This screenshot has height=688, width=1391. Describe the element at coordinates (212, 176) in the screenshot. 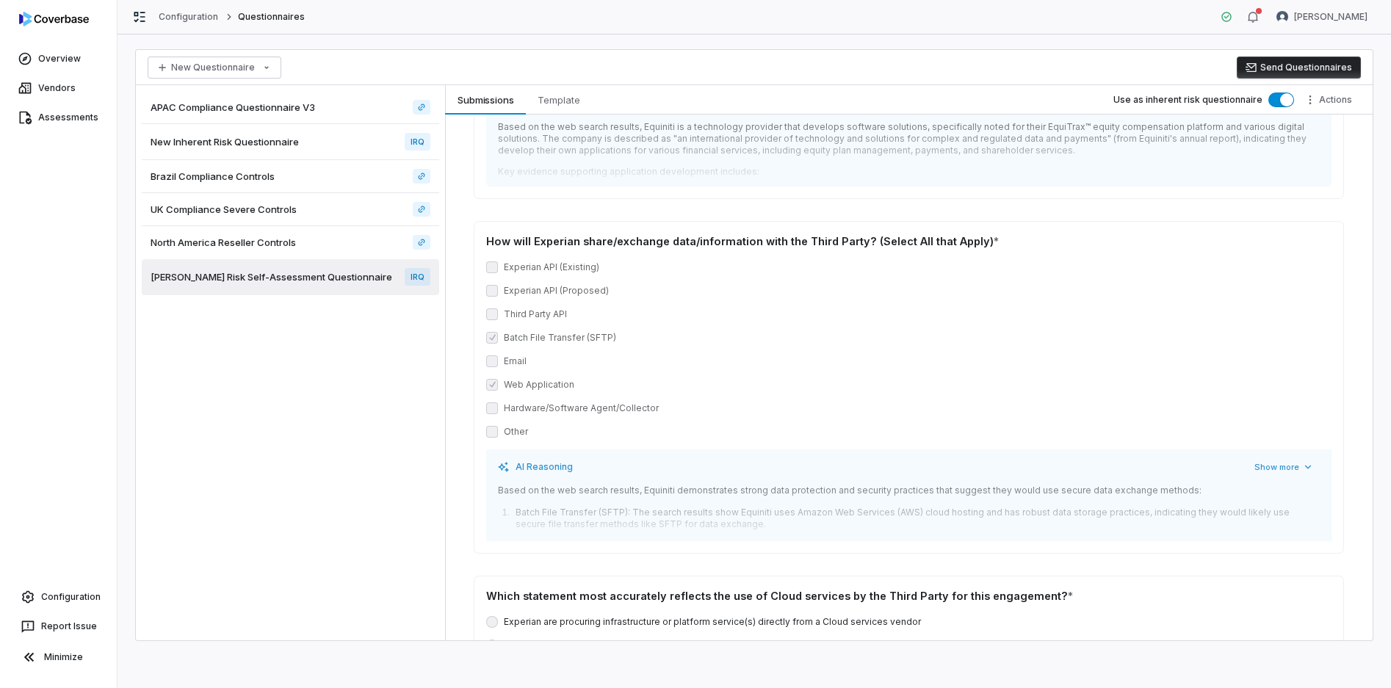

I see `span: Brazil Compliance Controls` at that location.